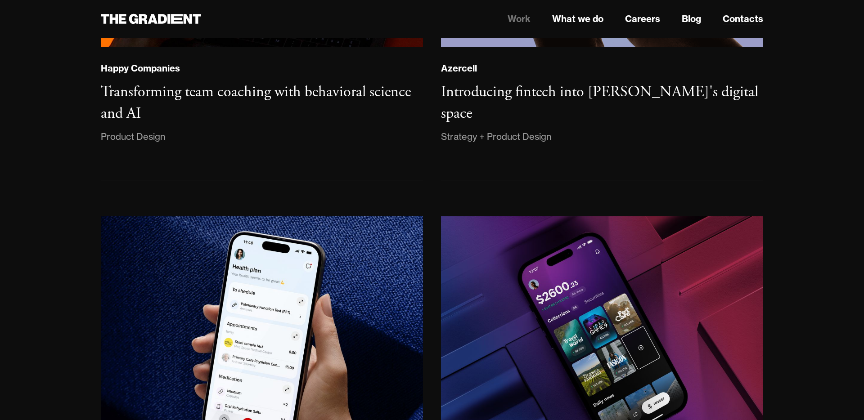 The image size is (864, 420). What do you see at coordinates (256, 103) in the screenshot?
I see `h3: Transforming team coaching with behavioral science and AI` at bounding box center [256, 103].